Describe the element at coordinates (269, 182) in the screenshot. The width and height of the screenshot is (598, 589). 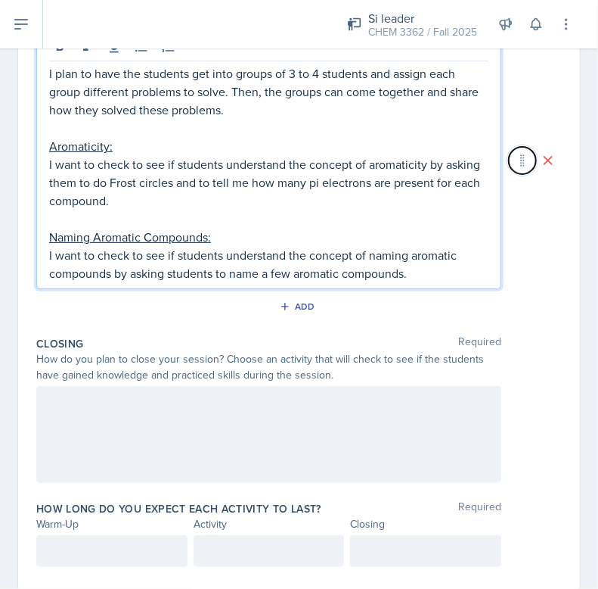
I see `p: I want to check to see if students understand the concept of aromaticity by asking them to do Fro...` at that location.